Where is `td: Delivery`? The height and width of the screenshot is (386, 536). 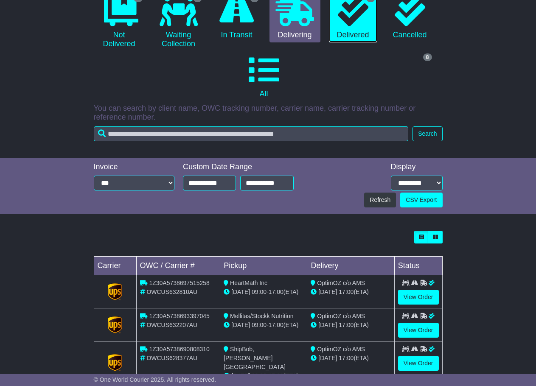
td: Delivery is located at coordinates (350, 266).